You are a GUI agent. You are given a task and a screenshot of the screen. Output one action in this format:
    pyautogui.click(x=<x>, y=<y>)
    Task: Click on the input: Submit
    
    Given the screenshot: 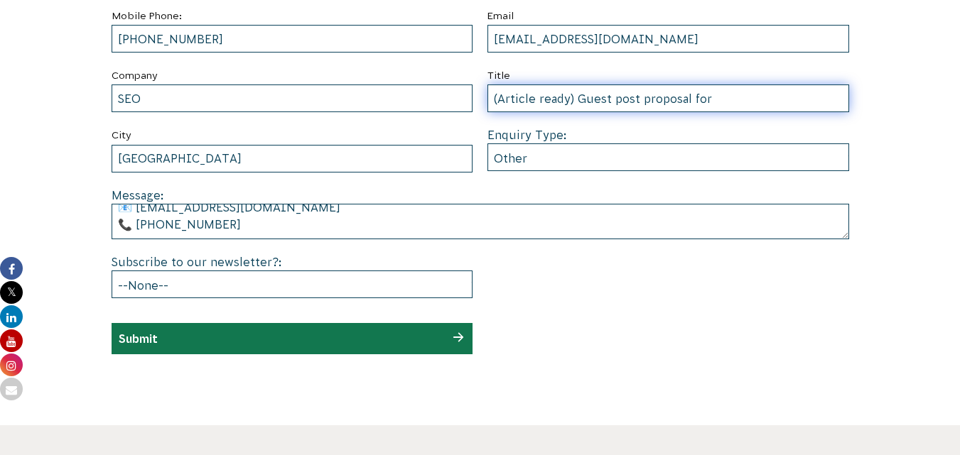 What is the action you would take?
    pyautogui.click(x=138, y=339)
    